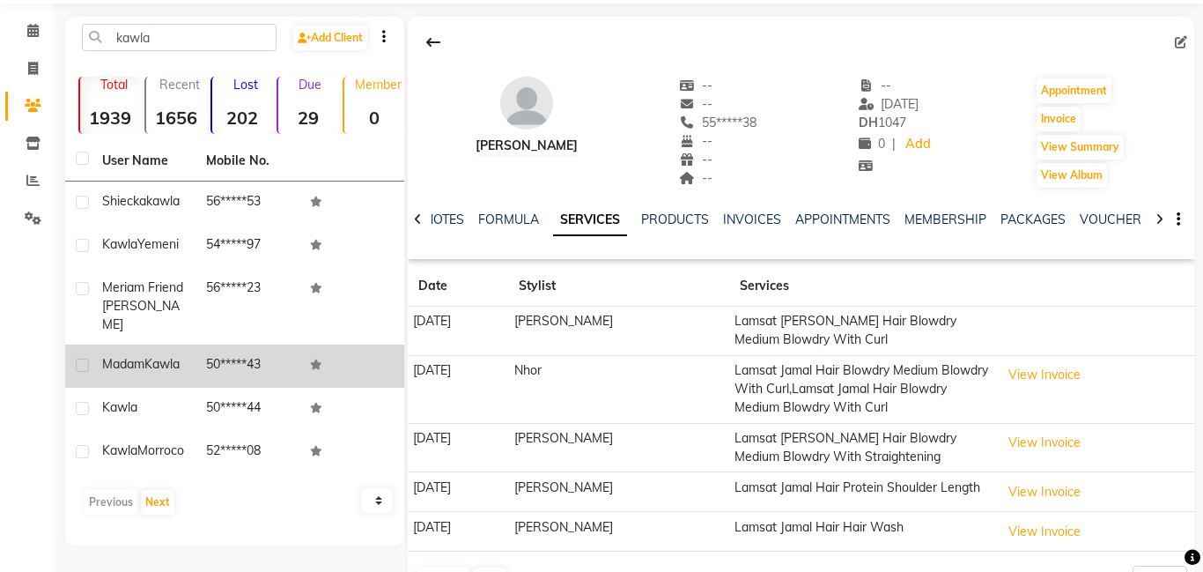 This screenshot has height=572, width=1203. I want to click on strong: 1939, so click(110, 117).